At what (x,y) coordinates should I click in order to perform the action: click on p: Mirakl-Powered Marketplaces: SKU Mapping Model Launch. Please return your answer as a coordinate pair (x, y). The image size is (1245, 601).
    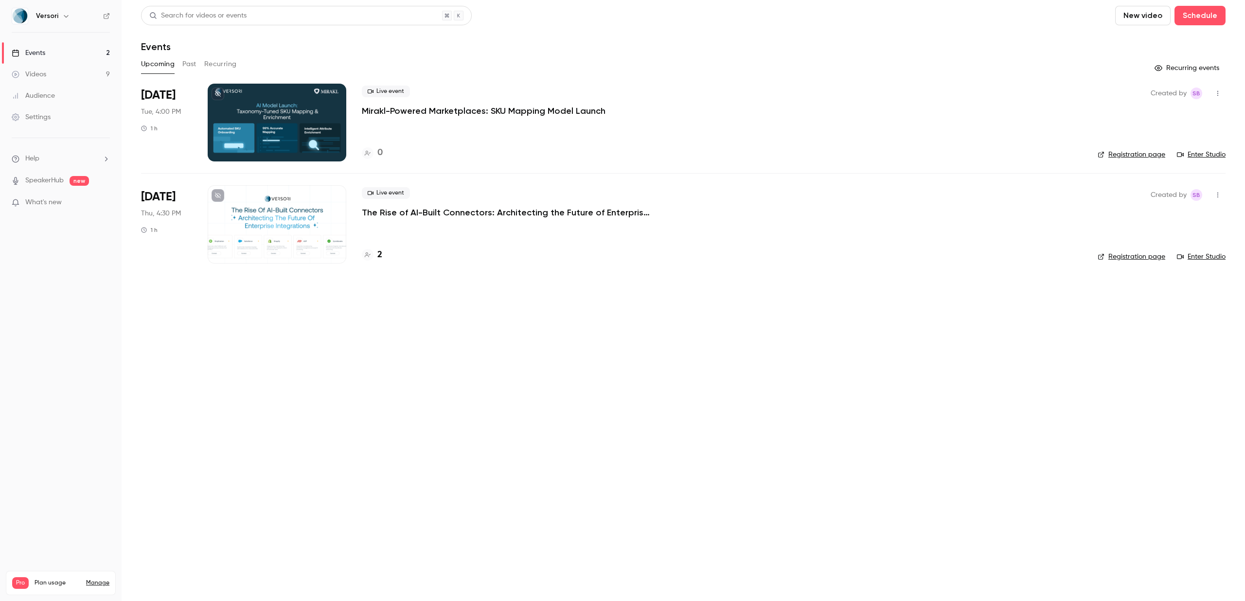
    Looking at the image, I should click on (484, 111).